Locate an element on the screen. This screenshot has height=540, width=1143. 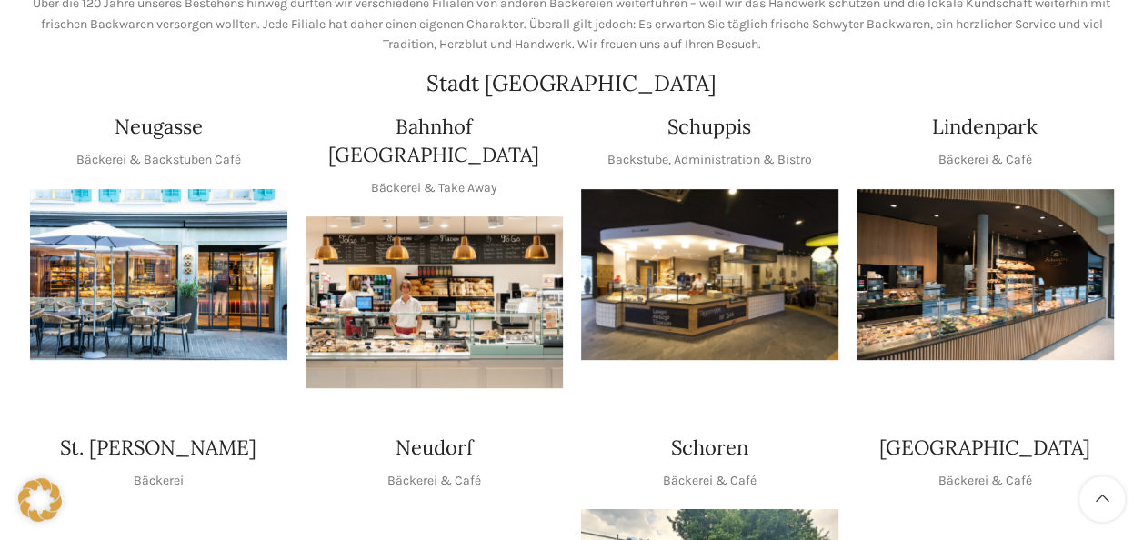
img: Neugasse is located at coordinates (158, 275).